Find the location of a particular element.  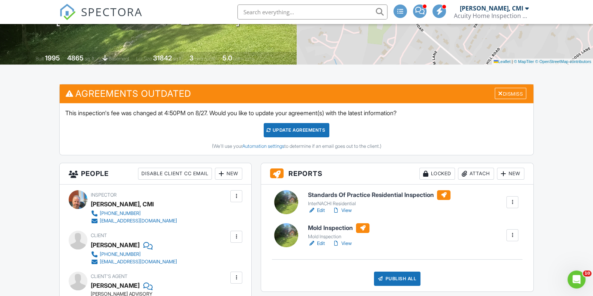

a: Automation settings is located at coordinates (263, 146).